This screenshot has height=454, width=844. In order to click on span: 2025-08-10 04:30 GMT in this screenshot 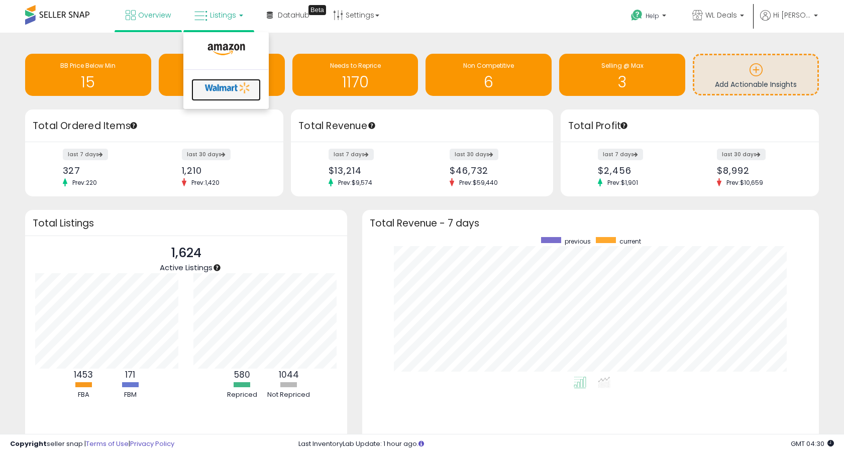, I will do `click(812, 443)`.